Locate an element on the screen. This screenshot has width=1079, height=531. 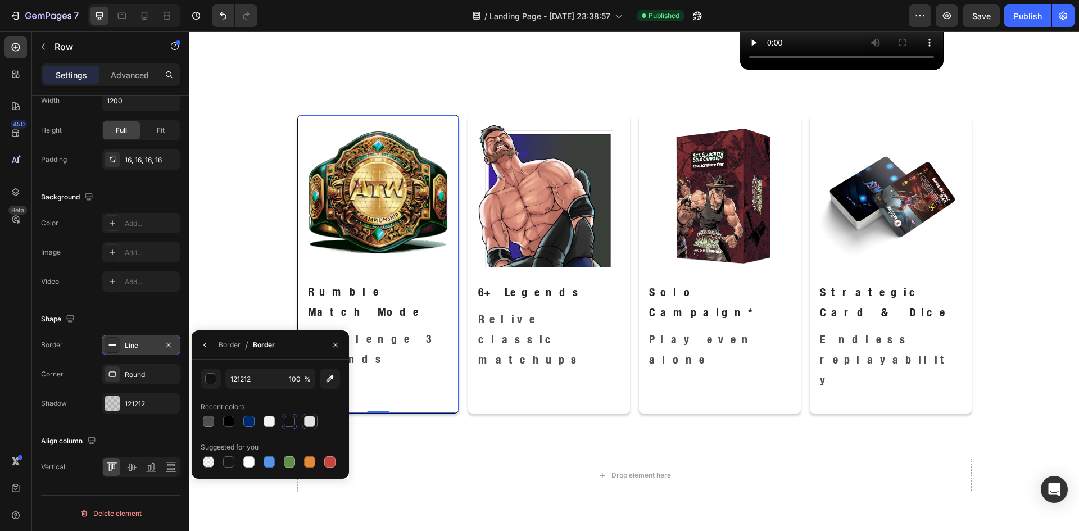
button: 7 is located at coordinates (44, 16).